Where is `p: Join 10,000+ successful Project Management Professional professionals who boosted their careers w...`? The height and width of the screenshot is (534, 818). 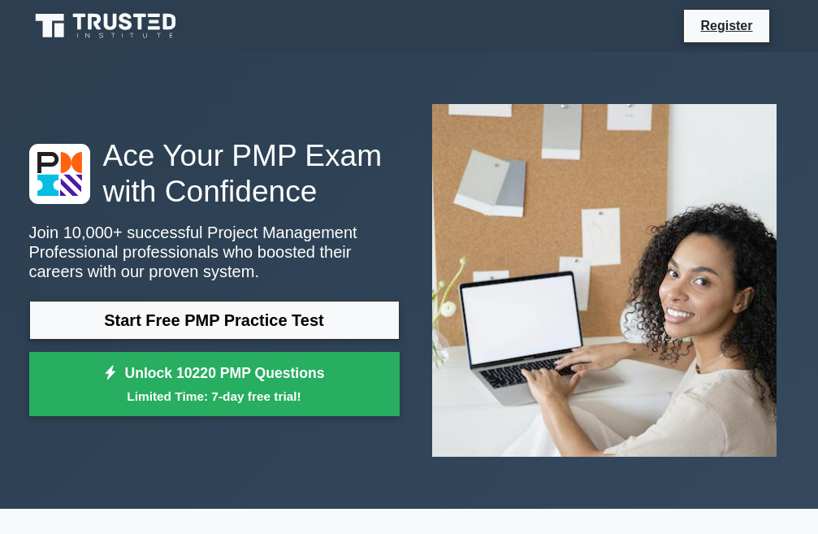 p: Join 10,000+ successful Project Management Professional professionals who boosted their careers w... is located at coordinates (215, 252).